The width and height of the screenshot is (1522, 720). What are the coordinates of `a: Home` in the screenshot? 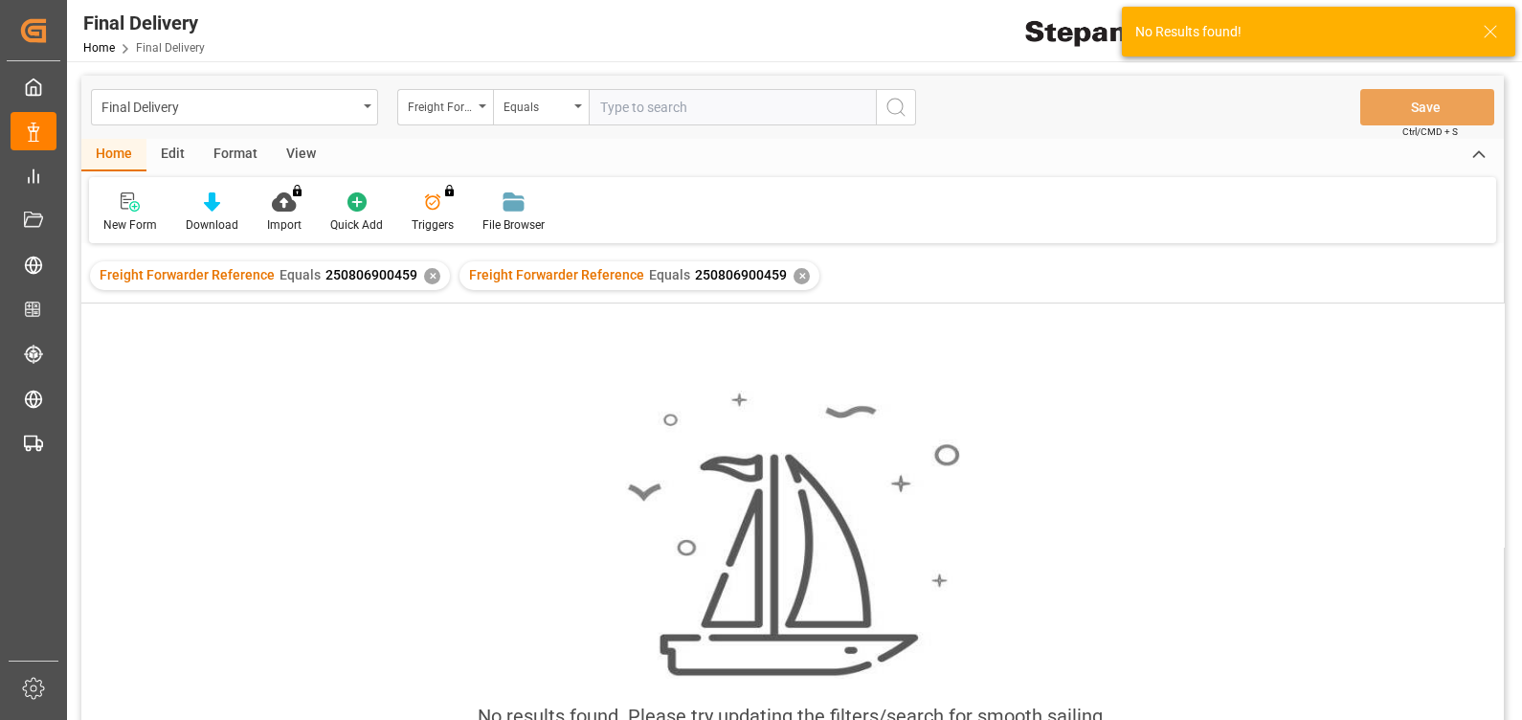 It's located at (99, 48).